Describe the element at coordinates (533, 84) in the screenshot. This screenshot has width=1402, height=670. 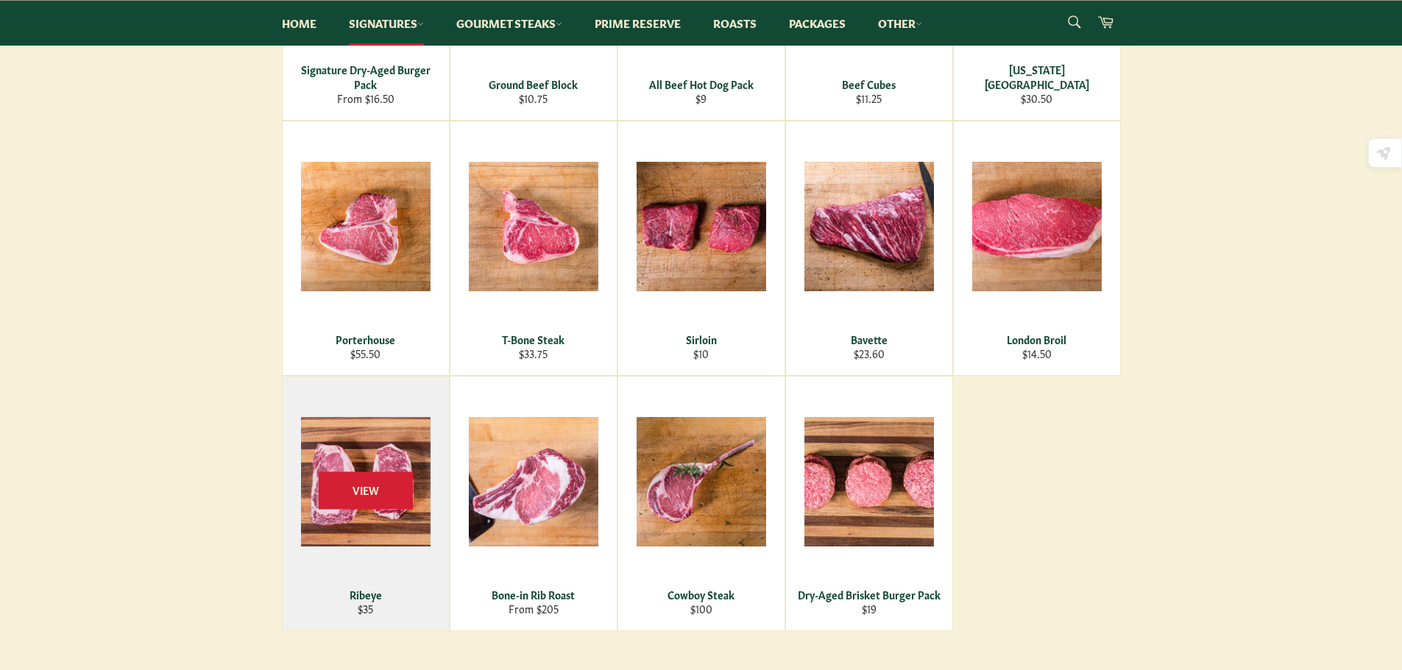
I see `div: Ground Beef Block` at that location.